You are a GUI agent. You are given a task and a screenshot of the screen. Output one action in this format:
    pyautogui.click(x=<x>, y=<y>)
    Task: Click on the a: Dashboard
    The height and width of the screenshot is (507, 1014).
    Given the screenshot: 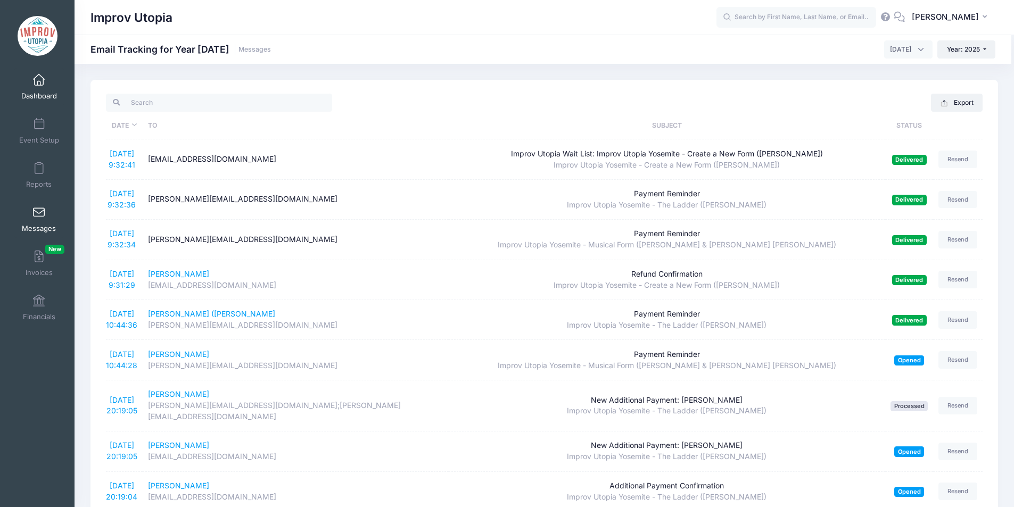 What is the action you would take?
    pyautogui.click(x=39, y=87)
    